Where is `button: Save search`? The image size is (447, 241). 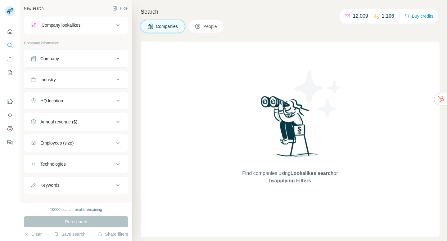
button: Save search is located at coordinates (70, 234).